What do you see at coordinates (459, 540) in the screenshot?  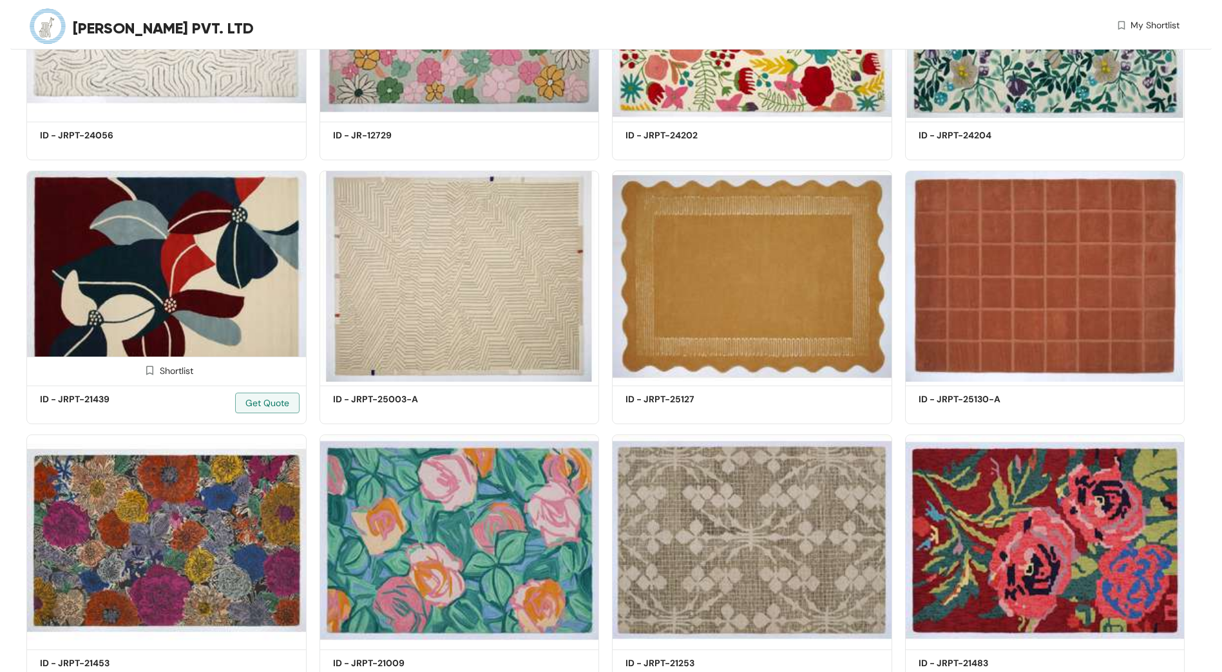 I see `img: 7fccbec8-89c7-4d63-8940-5a5ca1e3a823` at bounding box center [459, 540].